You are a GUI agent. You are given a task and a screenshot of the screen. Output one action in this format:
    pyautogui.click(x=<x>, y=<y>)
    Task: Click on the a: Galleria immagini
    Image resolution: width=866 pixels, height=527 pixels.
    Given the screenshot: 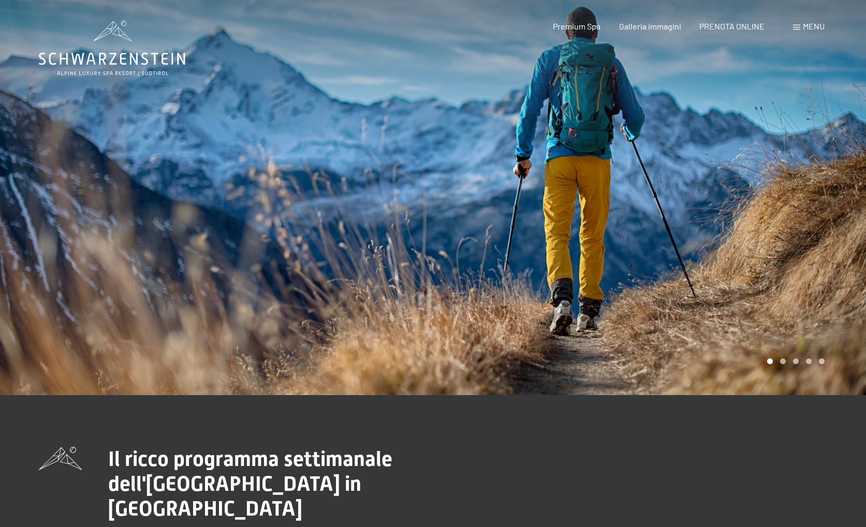 What is the action you would take?
    pyautogui.click(x=650, y=26)
    